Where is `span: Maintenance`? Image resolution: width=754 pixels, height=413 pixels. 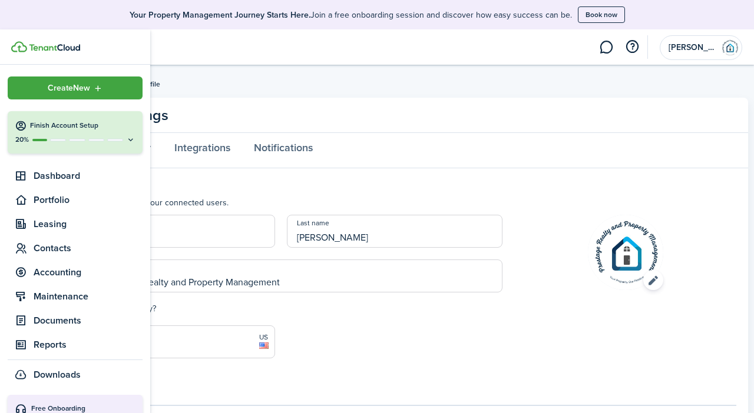 span: Maintenance is located at coordinates (88, 297).